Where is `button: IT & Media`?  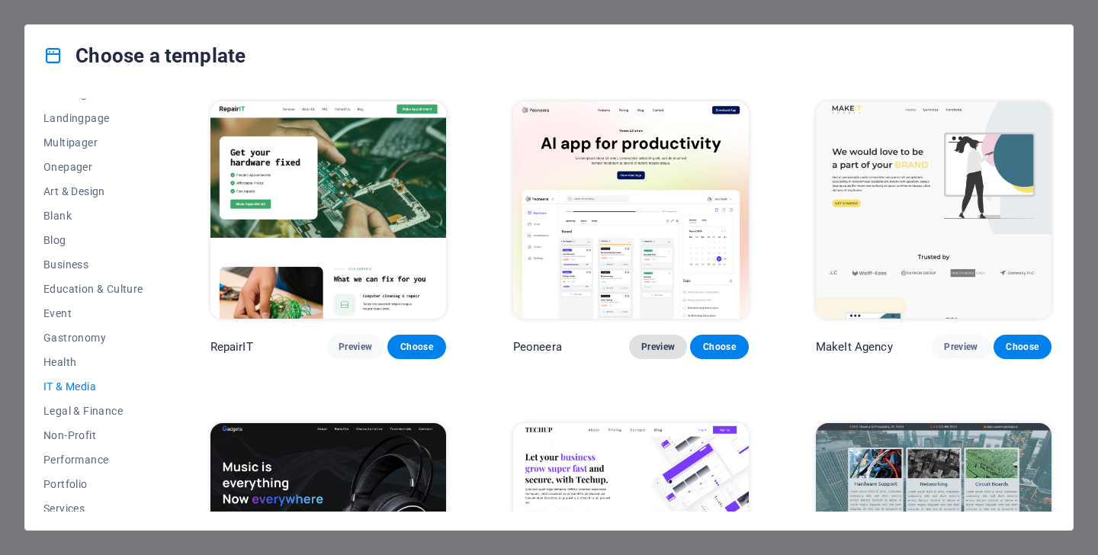 button: IT & Media is located at coordinates (93, 387).